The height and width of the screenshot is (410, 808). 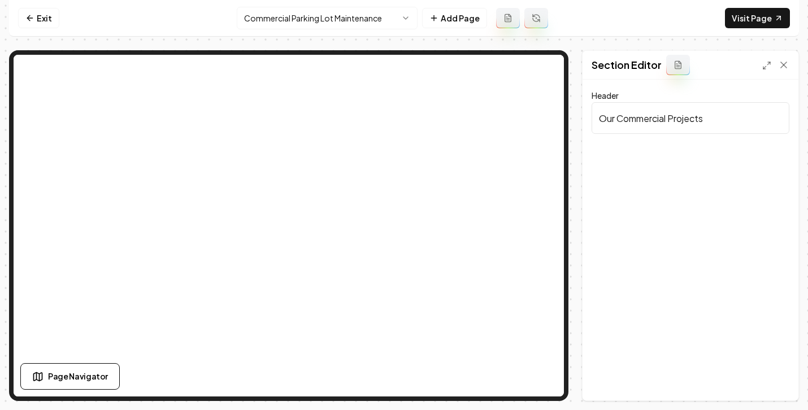 What do you see at coordinates (690, 118) in the screenshot?
I see `input: Header` at bounding box center [690, 118].